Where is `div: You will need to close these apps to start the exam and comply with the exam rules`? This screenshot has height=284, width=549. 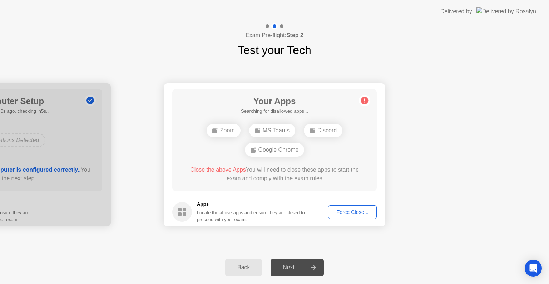
div: You will need to close these apps to start the exam and comply with the exam rules is located at coordinates (275, 174).